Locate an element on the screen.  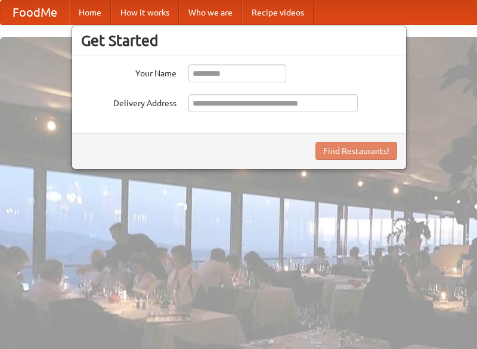
a: Who we are is located at coordinates (211, 13).